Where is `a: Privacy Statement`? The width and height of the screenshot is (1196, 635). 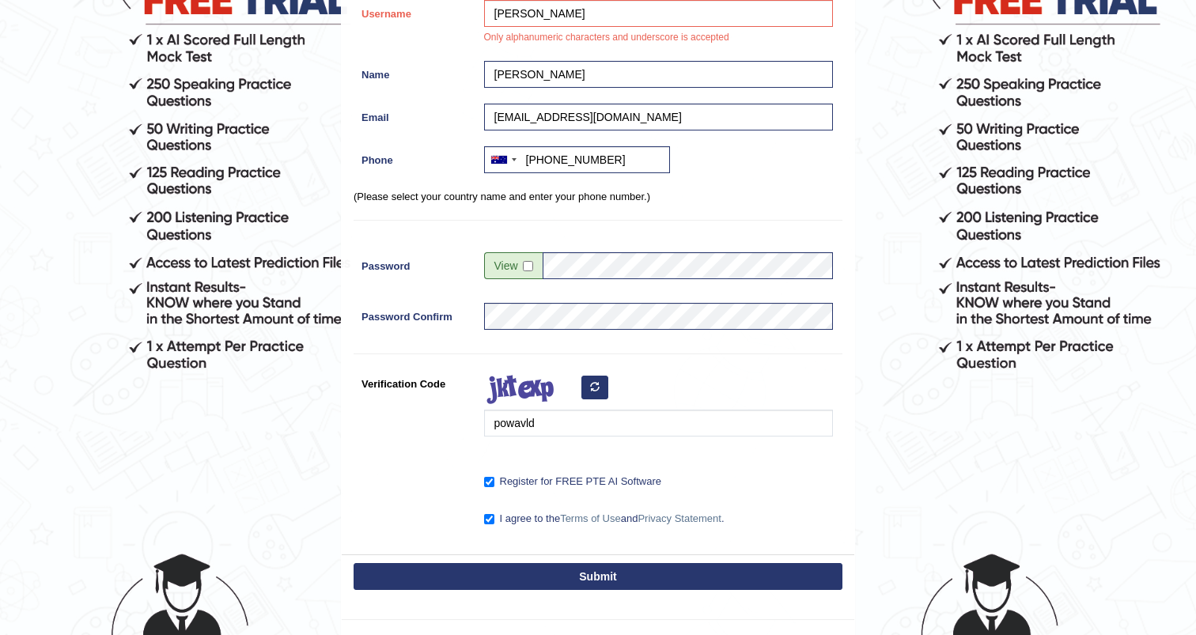
a: Privacy Statement is located at coordinates (679, 518).